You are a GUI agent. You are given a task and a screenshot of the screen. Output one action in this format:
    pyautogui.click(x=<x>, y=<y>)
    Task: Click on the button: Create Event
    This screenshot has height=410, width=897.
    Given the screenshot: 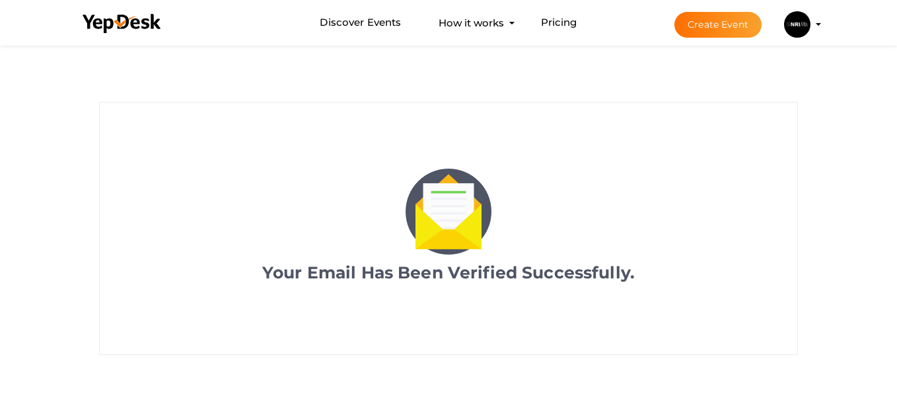 What is the action you would take?
    pyautogui.click(x=718, y=24)
    